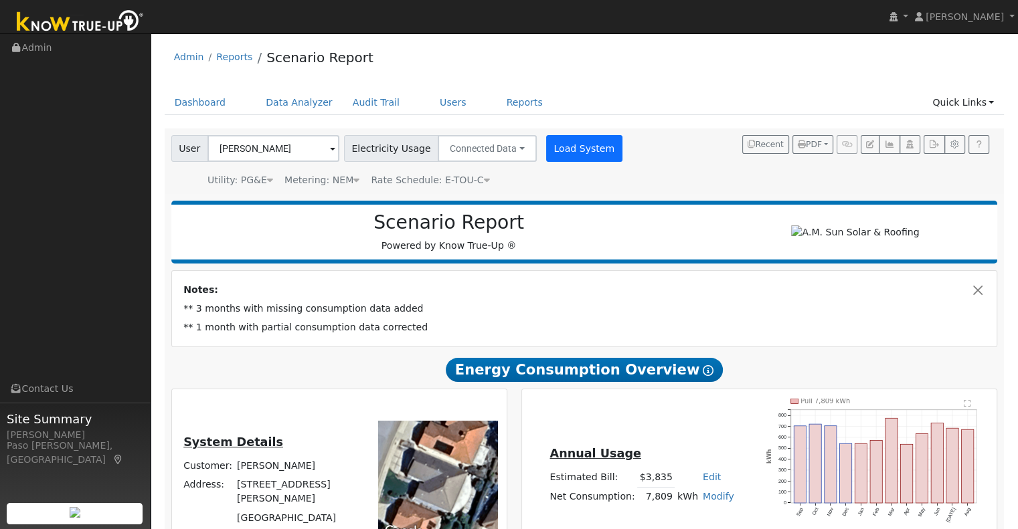  Describe the element at coordinates (963, 102) in the screenshot. I see `a: Quick Links` at that location.